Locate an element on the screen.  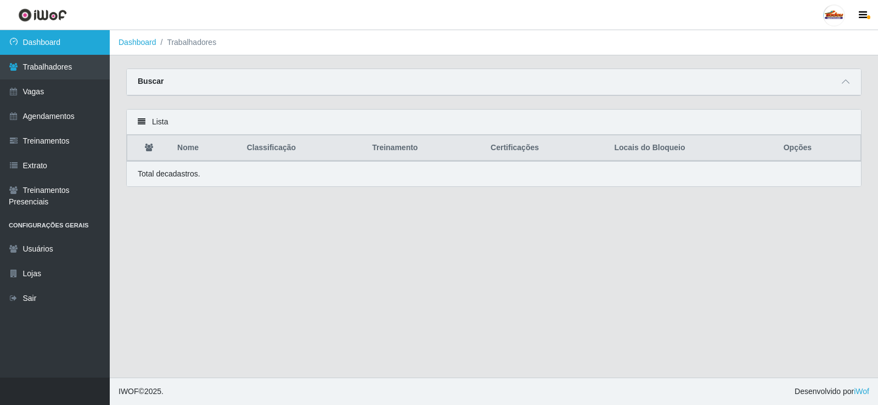
img: CoreUI Logo is located at coordinates (42, 15).